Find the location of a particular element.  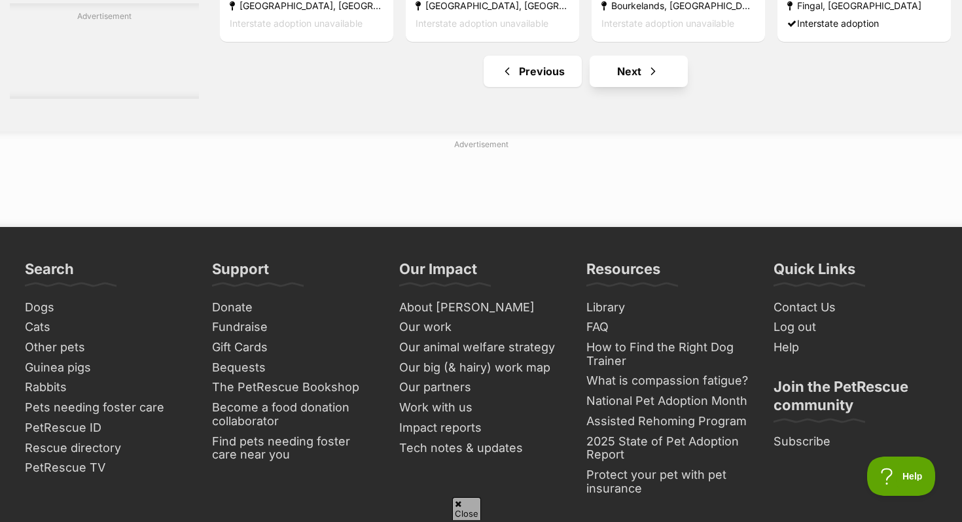

h3: Resources is located at coordinates (623, 273).